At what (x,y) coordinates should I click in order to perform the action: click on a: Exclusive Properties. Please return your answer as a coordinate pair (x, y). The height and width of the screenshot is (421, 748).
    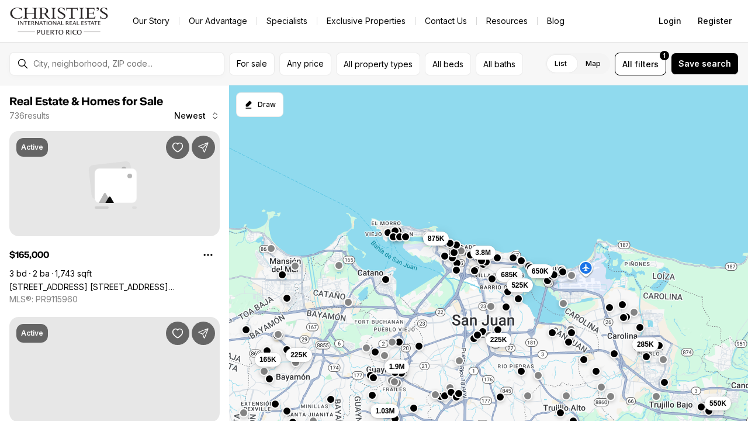
    Looking at the image, I should click on (366, 21).